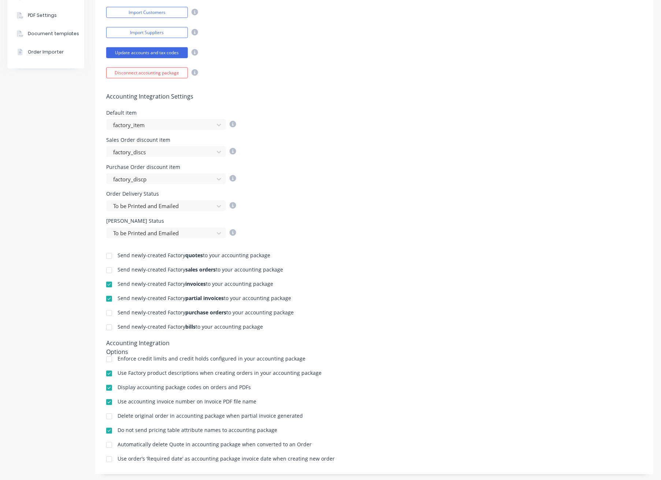  Describe the element at coordinates (206, 312) in the screenshot. I see `b: purchase orders` at that location.